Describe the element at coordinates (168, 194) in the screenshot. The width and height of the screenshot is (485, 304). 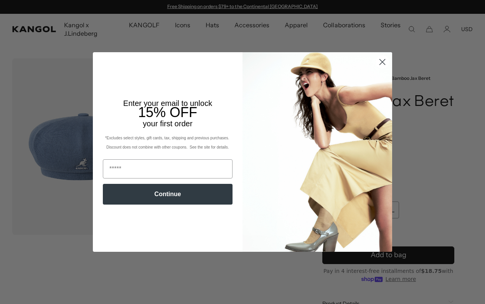
I see `button: Continue` at that location.